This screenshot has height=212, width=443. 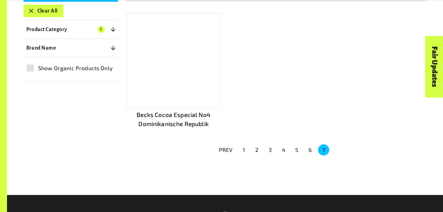 What do you see at coordinates (47, 29) in the screenshot?
I see `p: Product Category` at bounding box center [47, 29].